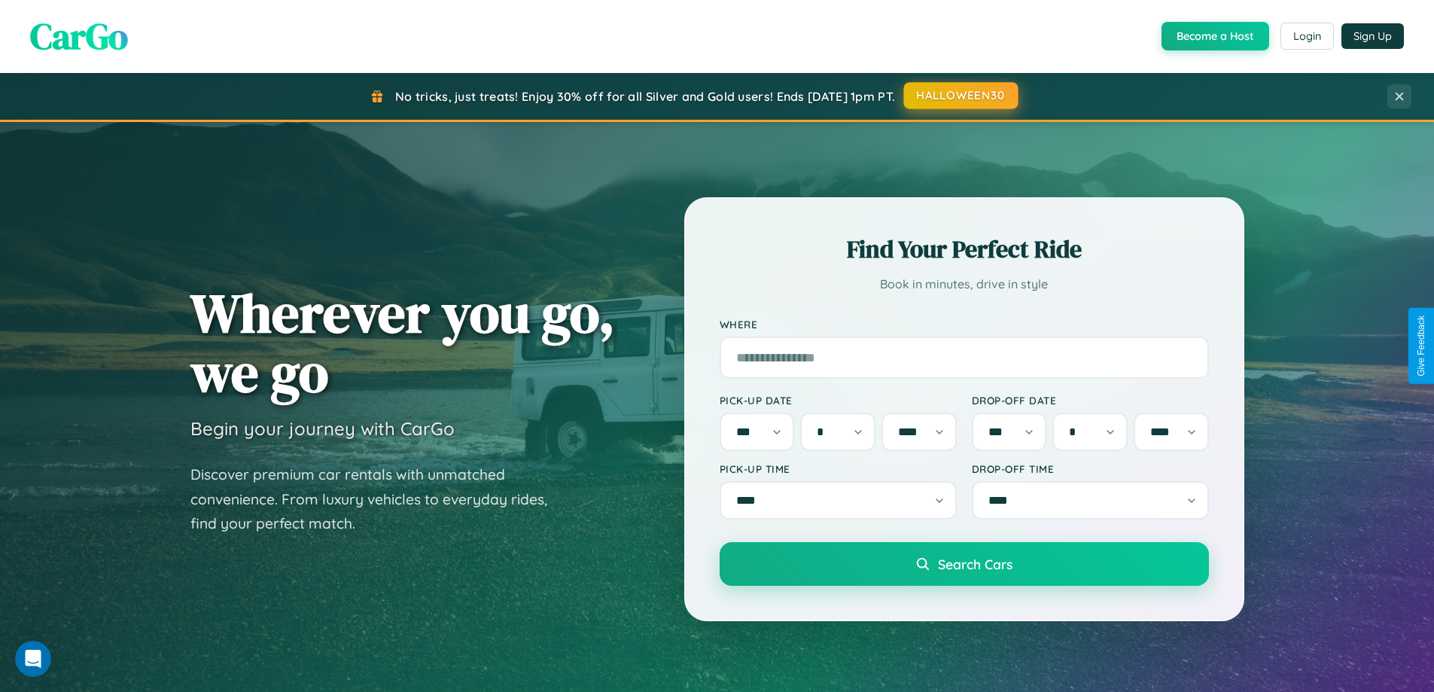 The width and height of the screenshot is (1434, 692). Describe the element at coordinates (838, 400) in the screenshot. I see `label: Pick-up Date` at that location.